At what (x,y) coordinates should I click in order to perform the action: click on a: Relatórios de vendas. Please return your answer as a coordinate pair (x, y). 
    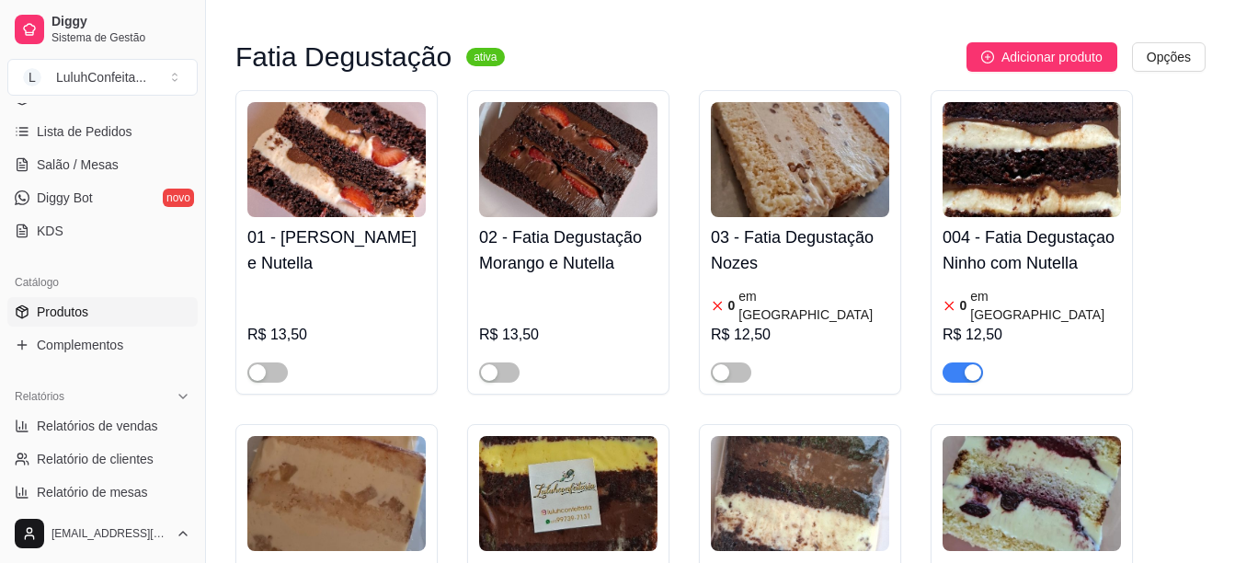
    Looking at the image, I should click on (102, 426).